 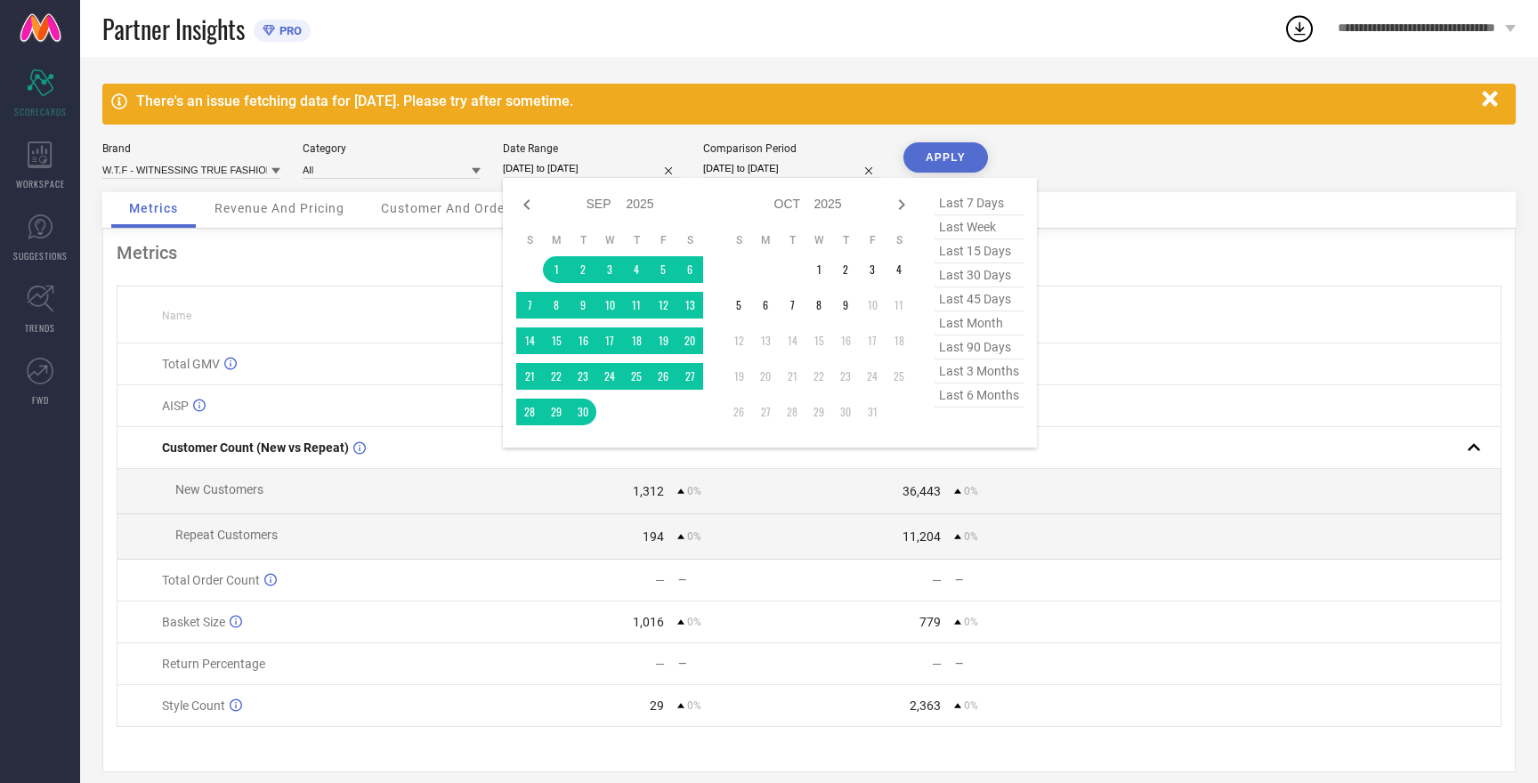 What do you see at coordinates (845, 341) in the screenshot?
I see `td: Thu Oct 16 2025` at bounding box center [845, 341].